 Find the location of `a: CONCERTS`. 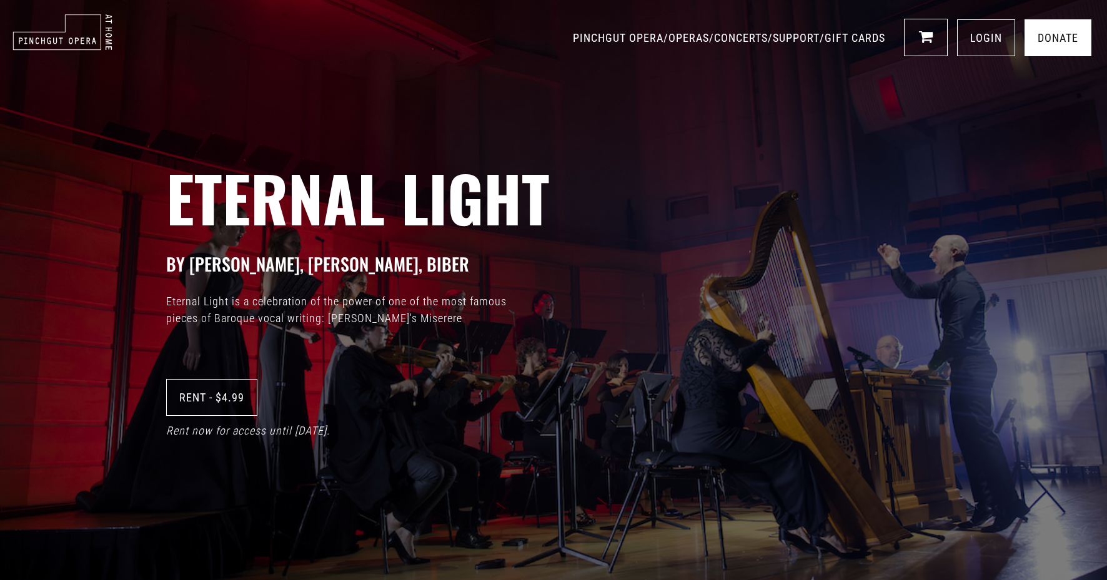

a: CONCERTS is located at coordinates (741, 37).